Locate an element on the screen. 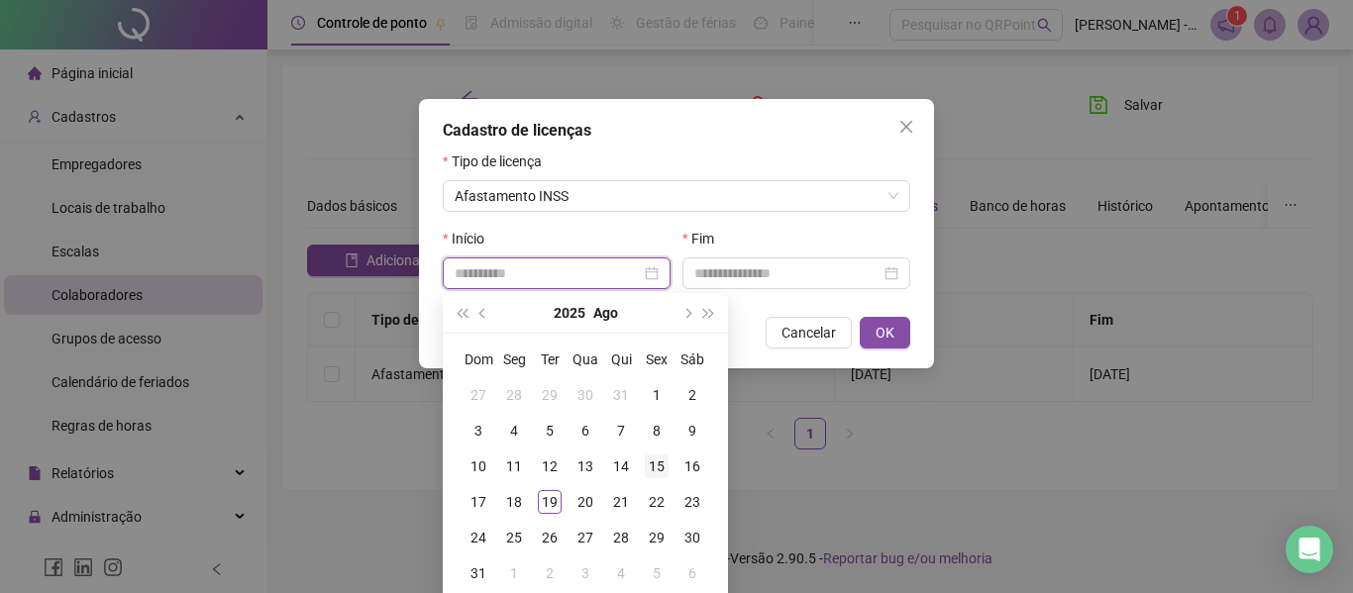 Image resolution: width=1353 pixels, height=593 pixels. div: 15 is located at coordinates (657, 467).